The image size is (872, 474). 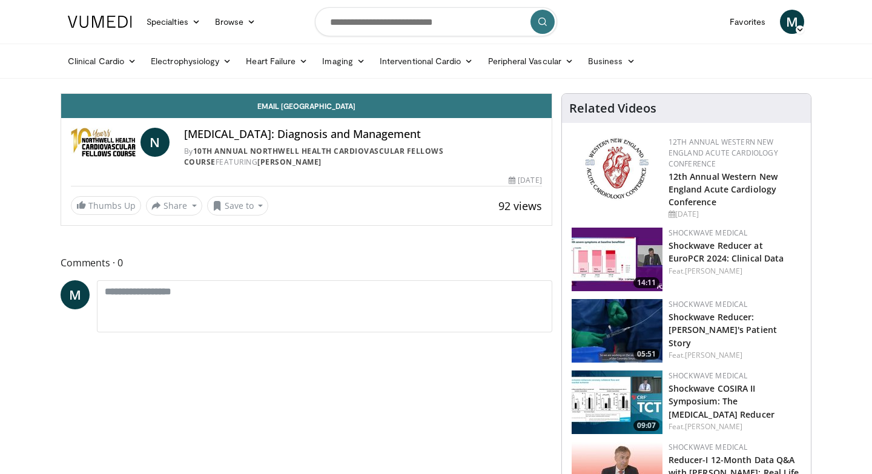 I want to click on img: 10th Annual Northwell Health Cardiovascular Fellows Course, so click(x=103, y=142).